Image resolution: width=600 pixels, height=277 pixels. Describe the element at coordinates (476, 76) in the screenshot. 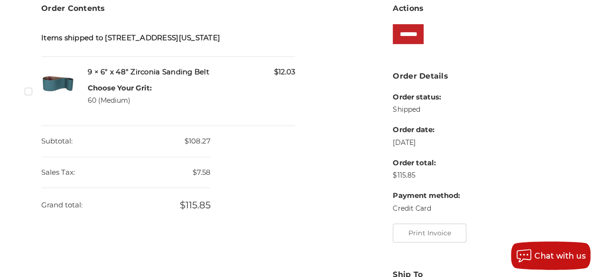

I see `h3: Order Details` at that location.